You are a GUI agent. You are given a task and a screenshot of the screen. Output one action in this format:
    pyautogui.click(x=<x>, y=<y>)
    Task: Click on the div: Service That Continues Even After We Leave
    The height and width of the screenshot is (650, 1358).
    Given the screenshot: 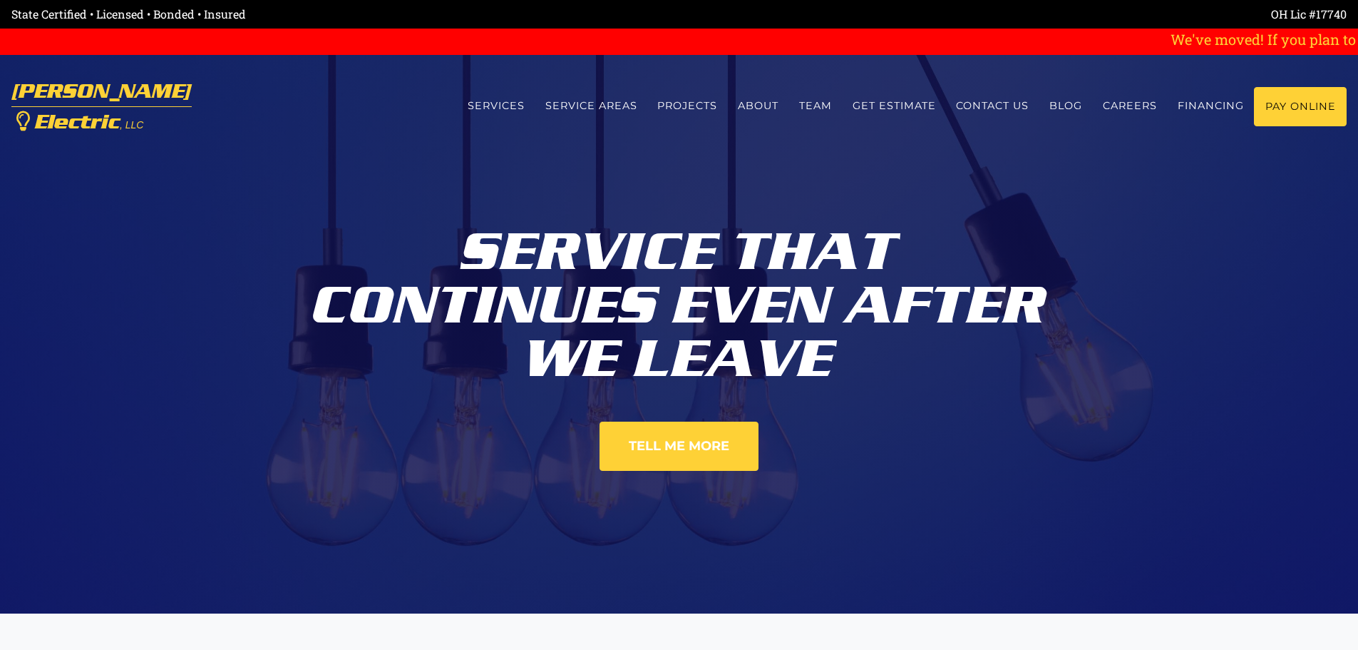 What is the action you would take?
    pyautogui.click(x=680, y=299)
    